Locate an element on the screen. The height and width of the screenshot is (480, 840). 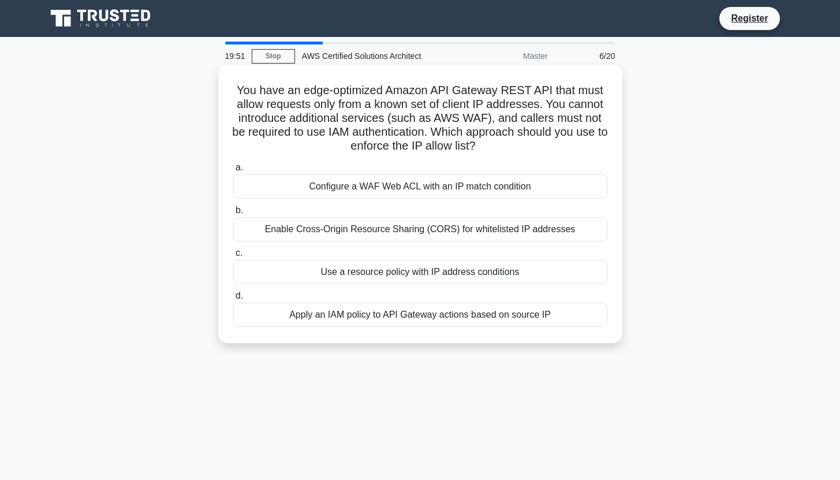
div: Configure a WAF Web ACL with an IP match condition is located at coordinates (420, 186).